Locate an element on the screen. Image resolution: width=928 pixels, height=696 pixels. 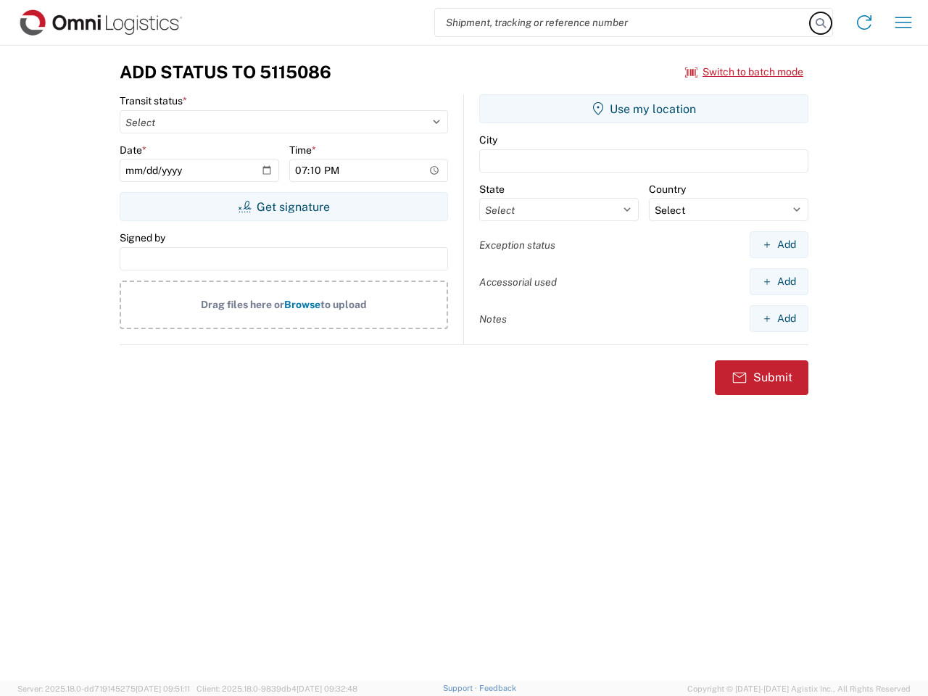
label: Exception status is located at coordinates (517, 245).